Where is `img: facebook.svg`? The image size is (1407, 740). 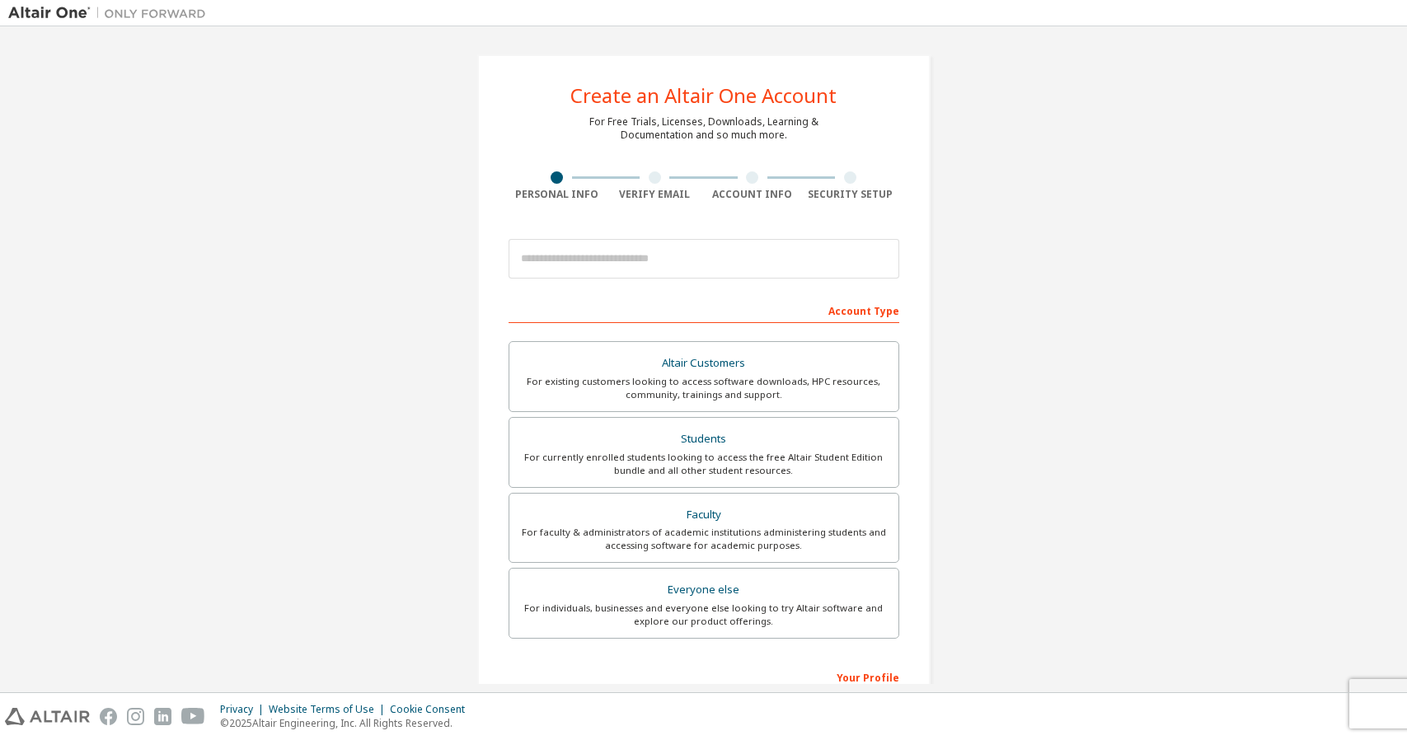 img: facebook.svg is located at coordinates (108, 716).